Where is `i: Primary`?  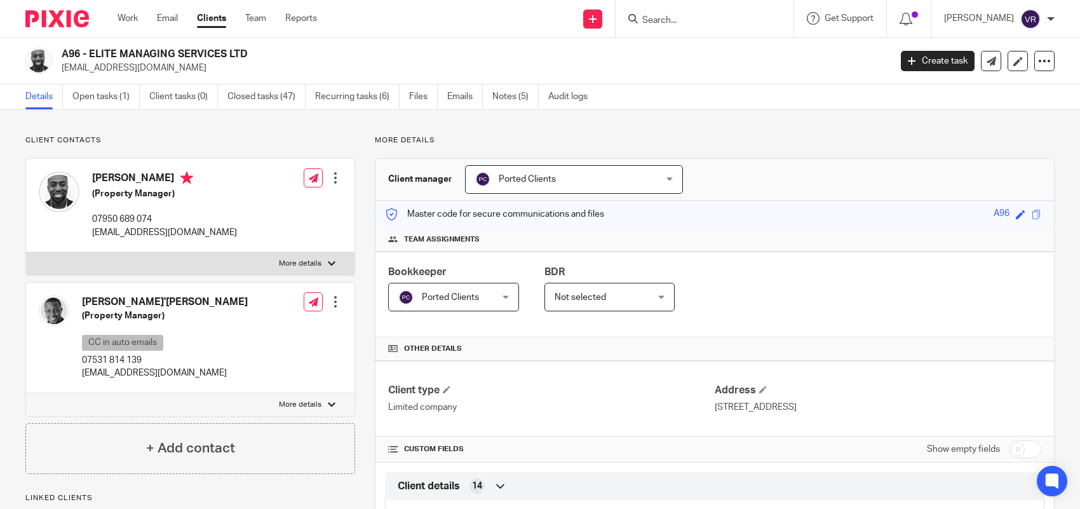
i: Primary is located at coordinates (187, 178).